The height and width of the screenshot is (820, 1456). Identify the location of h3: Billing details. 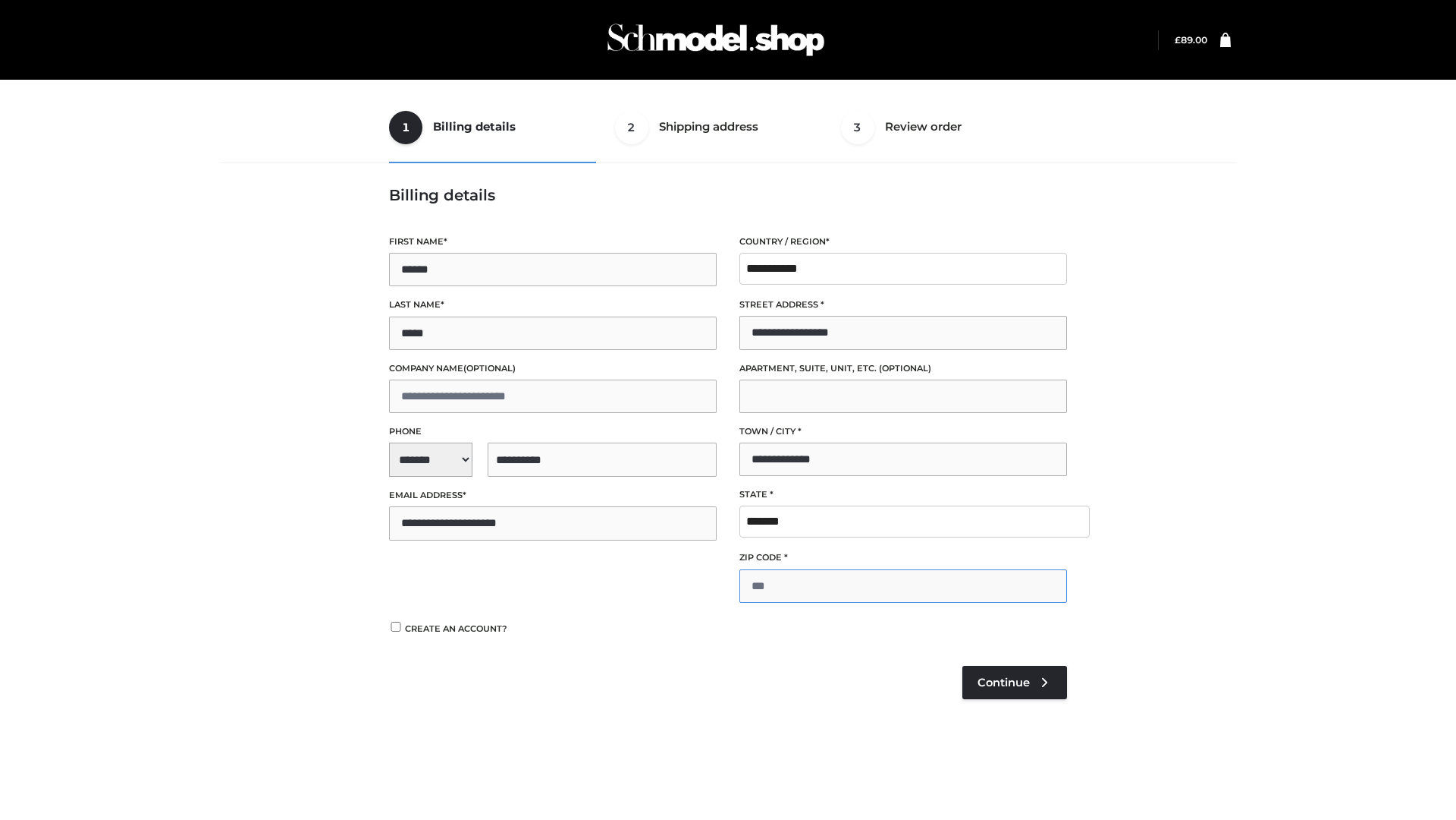
(728, 195).